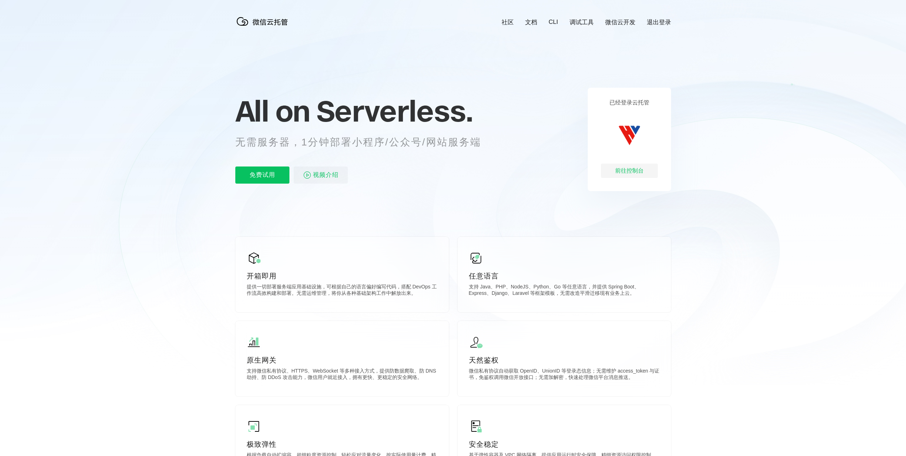 This screenshot has width=906, height=456. What do you see at coordinates (342, 360) in the screenshot?
I see `p: 原生网关` at bounding box center [342, 360].